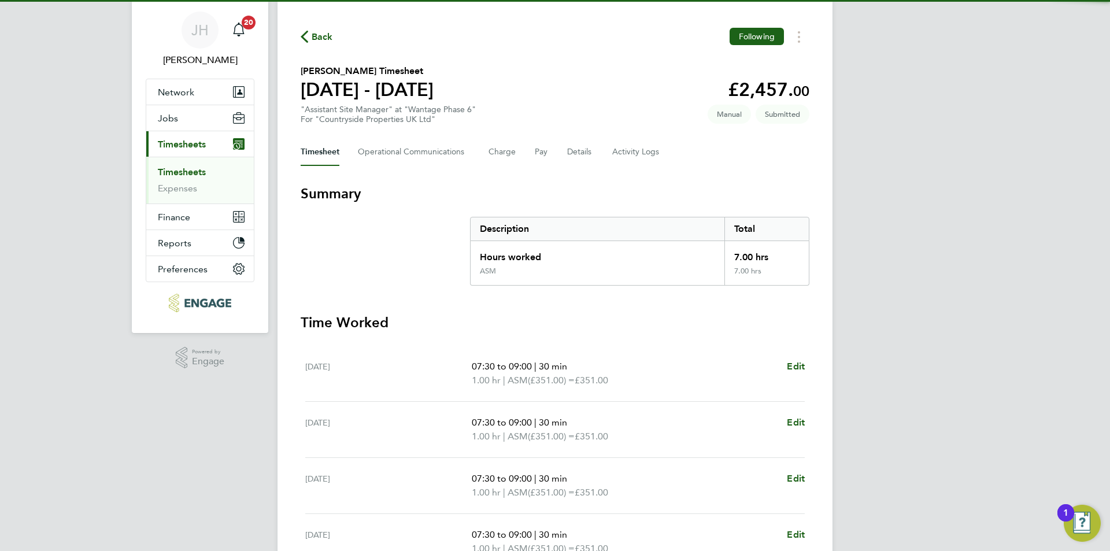 Image resolution: width=1110 pixels, height=551 pixels. Describe the element at coordinates (729, 114) in the screenshot. I see `span: This timesheet was manually created.` at that location.